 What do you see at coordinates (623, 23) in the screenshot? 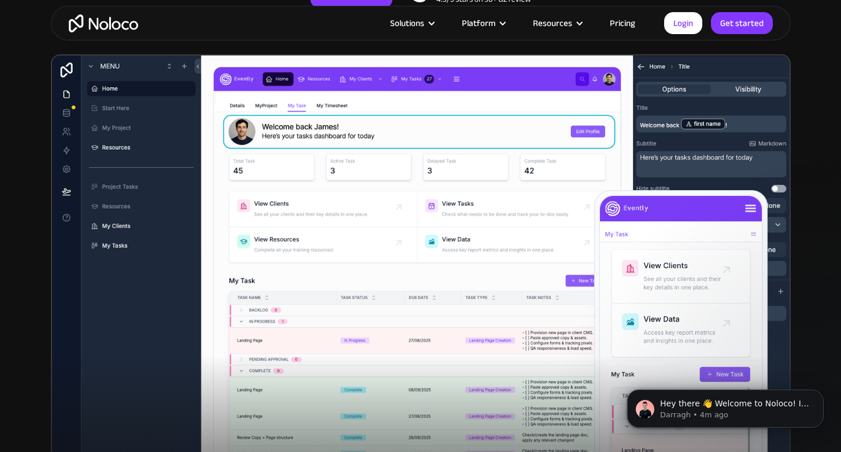
I see `a: Pricing` at bounding box center [623, 23].